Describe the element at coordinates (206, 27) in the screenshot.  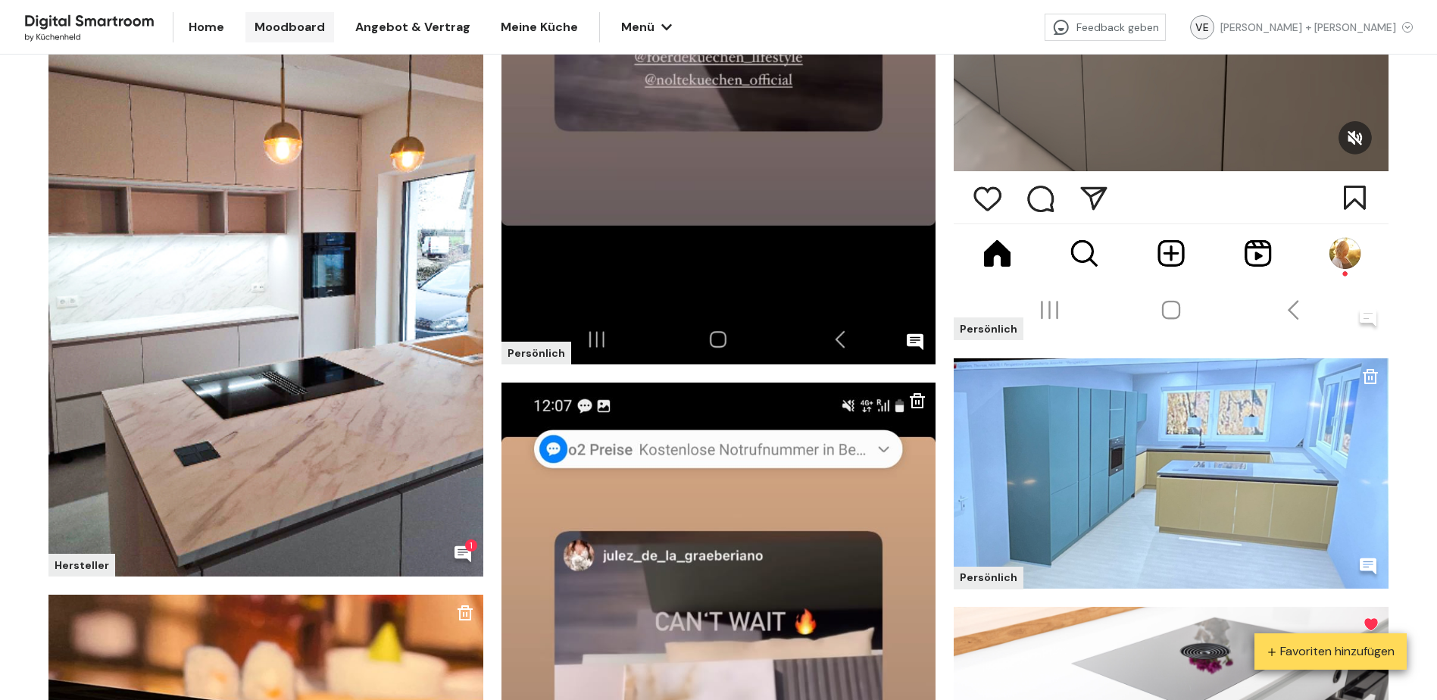
I see `span: Home` at that location.